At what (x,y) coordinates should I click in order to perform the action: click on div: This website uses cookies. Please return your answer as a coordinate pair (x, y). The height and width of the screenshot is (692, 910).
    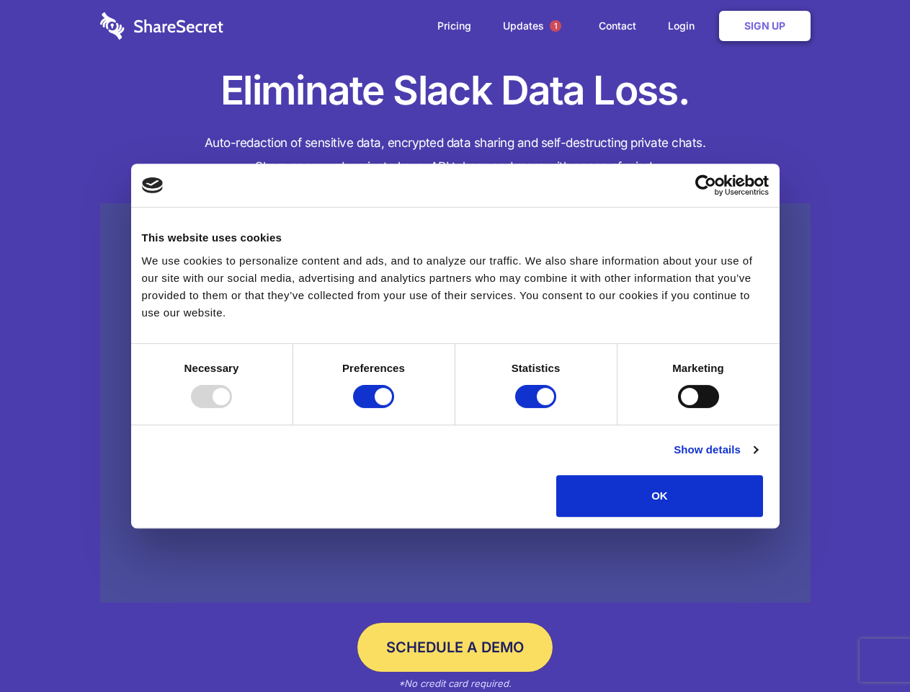
    Looking at the image, I should click on (455, 238).